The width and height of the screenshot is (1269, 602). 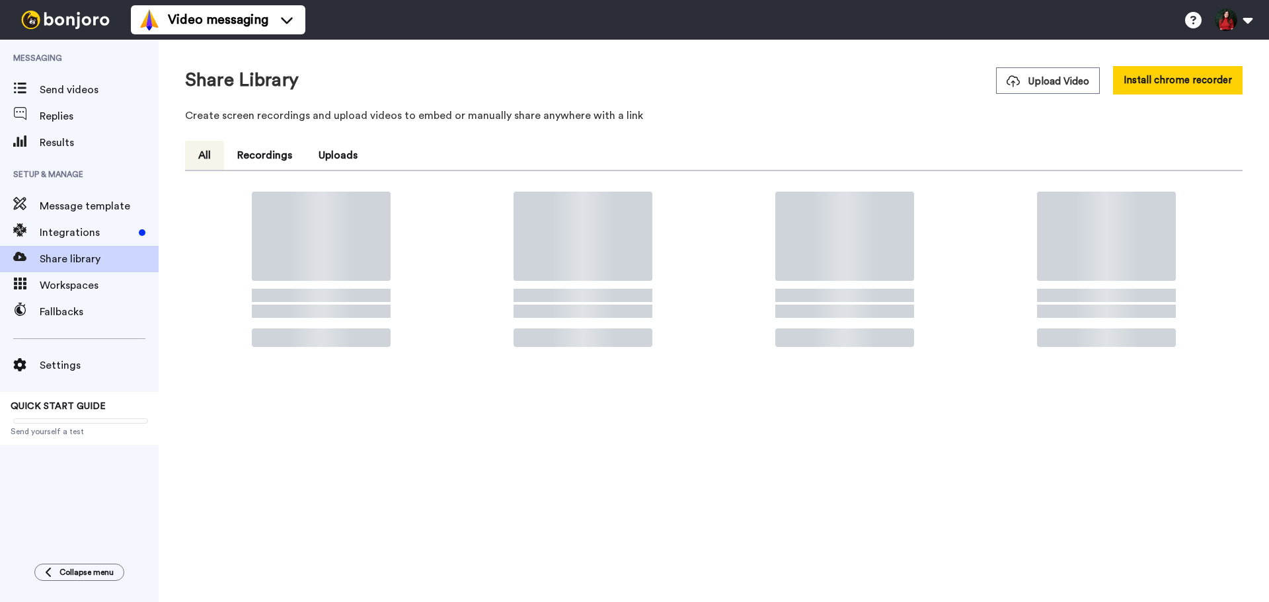 I want to click on span: Replies, so click(x=99, y=116).